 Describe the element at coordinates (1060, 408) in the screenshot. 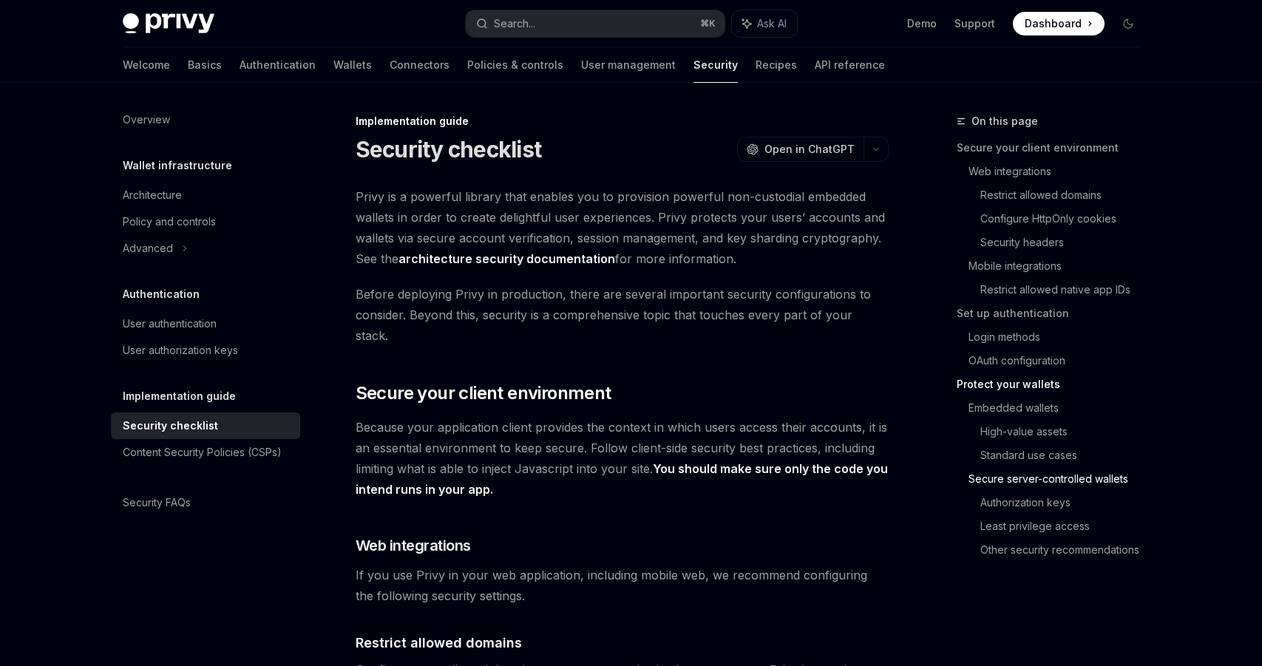

I see `a: Embedded wallets` at that location.